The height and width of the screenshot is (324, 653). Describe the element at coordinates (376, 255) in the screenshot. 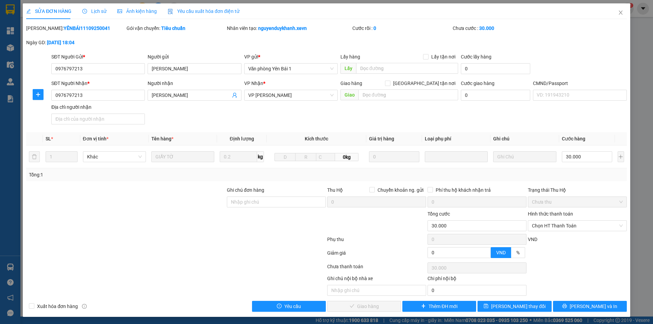

I see `div: Giảm giá` at that location.